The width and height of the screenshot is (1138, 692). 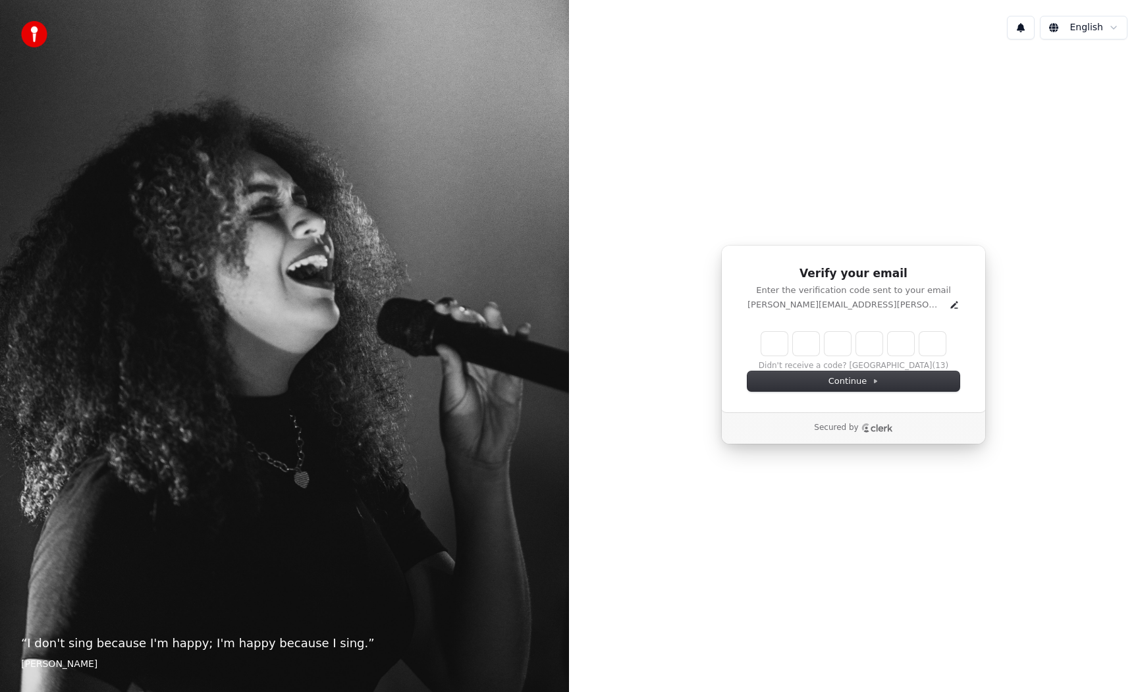 What do you see at coordinates (853, 290) in the screenshot?
I see `p: Enter the verification code sent to your email` at bounding box center [853, 290].